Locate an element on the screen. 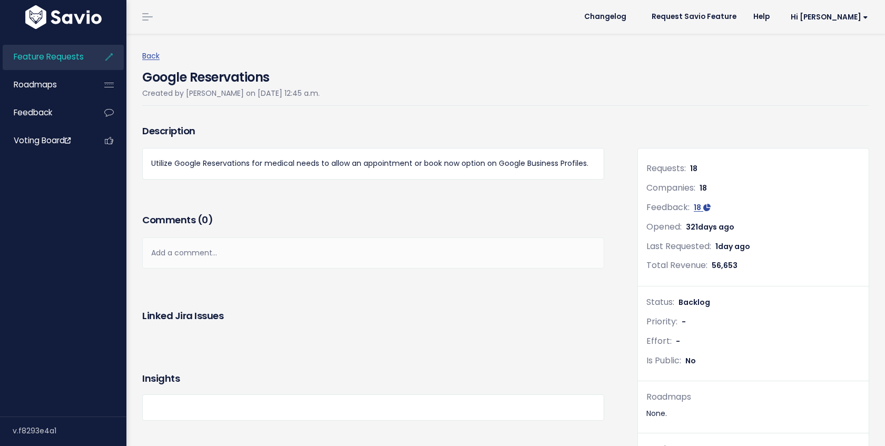 This screenshot has width=885, height=446. span: day ago is located at coordinates (733, 246).